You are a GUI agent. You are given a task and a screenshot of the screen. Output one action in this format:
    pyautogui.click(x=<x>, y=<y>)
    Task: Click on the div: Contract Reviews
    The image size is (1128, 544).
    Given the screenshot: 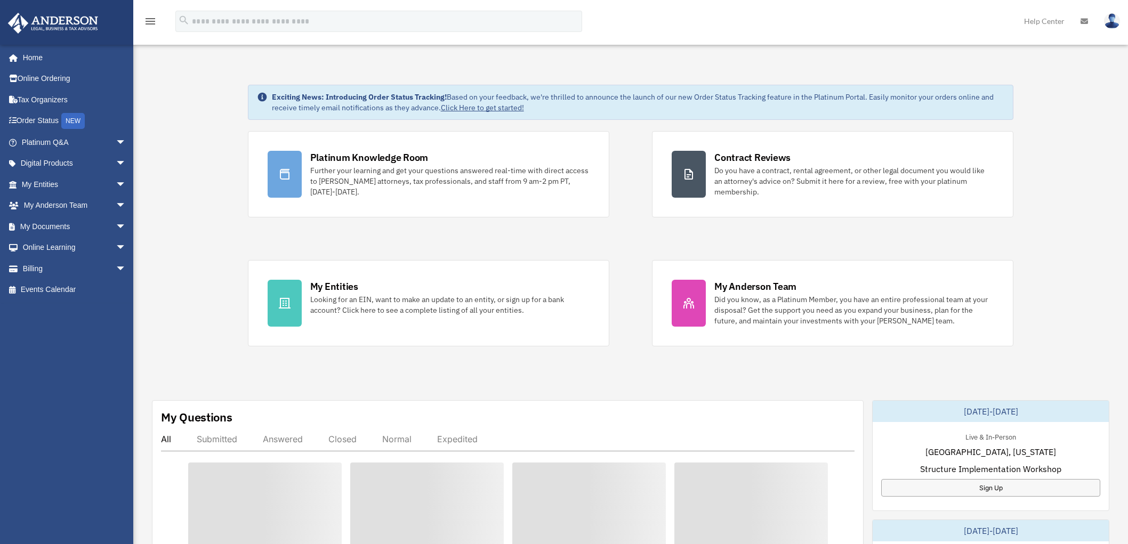 What is the action you would take?
    pyautogui.click(x=752, y=157)
    